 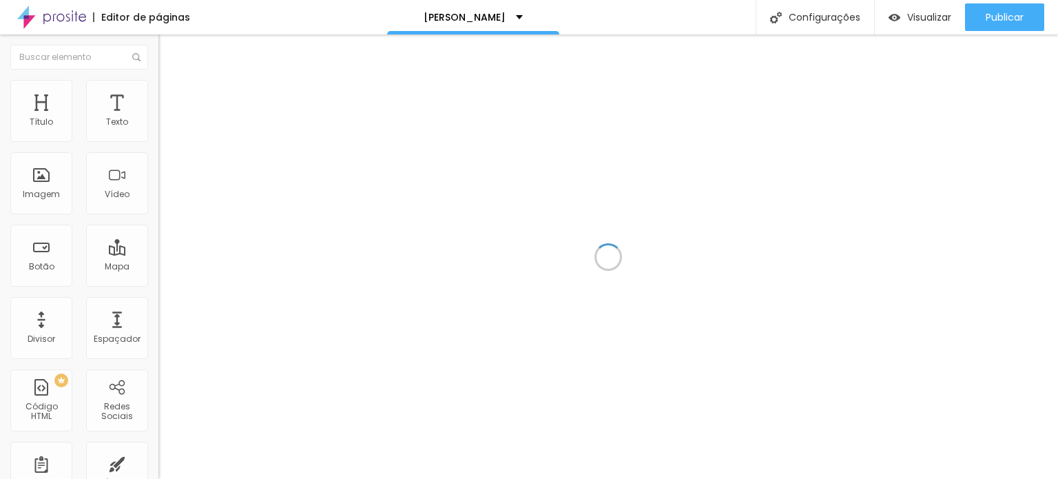 I want to click on button: Publicar, so click(x=1004, y=17).